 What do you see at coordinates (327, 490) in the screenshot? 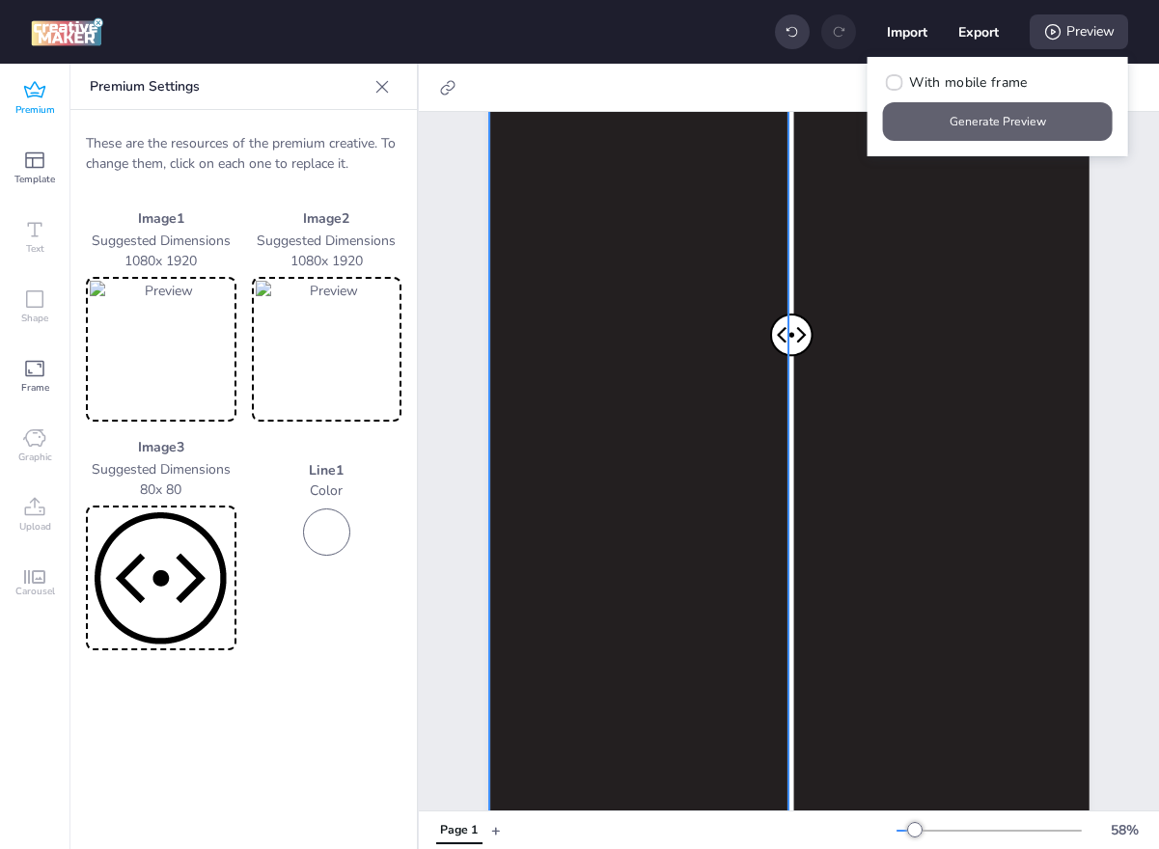
I see `p: Color` at bounding box center [327, 490].